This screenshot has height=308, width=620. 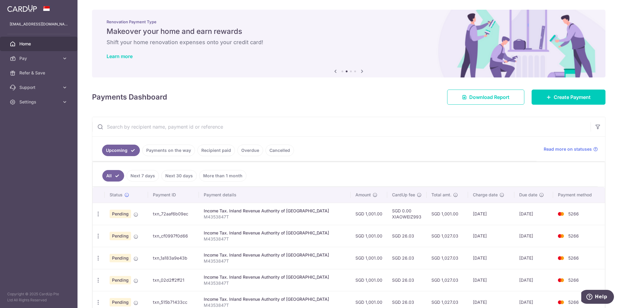 What do you see at coordinates (20, 7) in the screenshot?
I see `span: Help` at bounding box center [20, 7].